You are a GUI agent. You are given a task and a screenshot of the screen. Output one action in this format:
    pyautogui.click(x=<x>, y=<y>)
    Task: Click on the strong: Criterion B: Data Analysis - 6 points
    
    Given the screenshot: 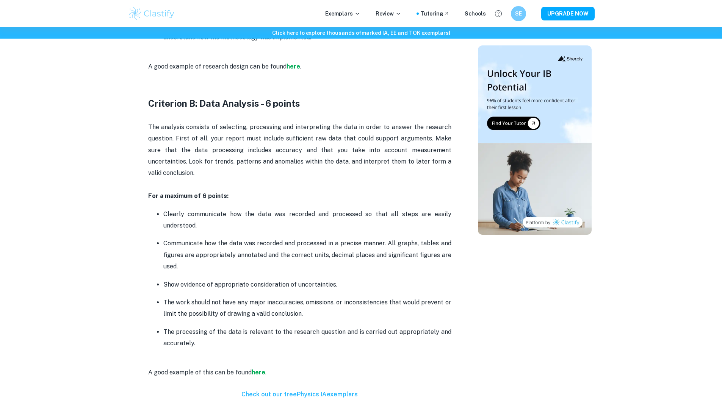 What is the action you would take?
    pyautogui.click(x=224, y=103)
    